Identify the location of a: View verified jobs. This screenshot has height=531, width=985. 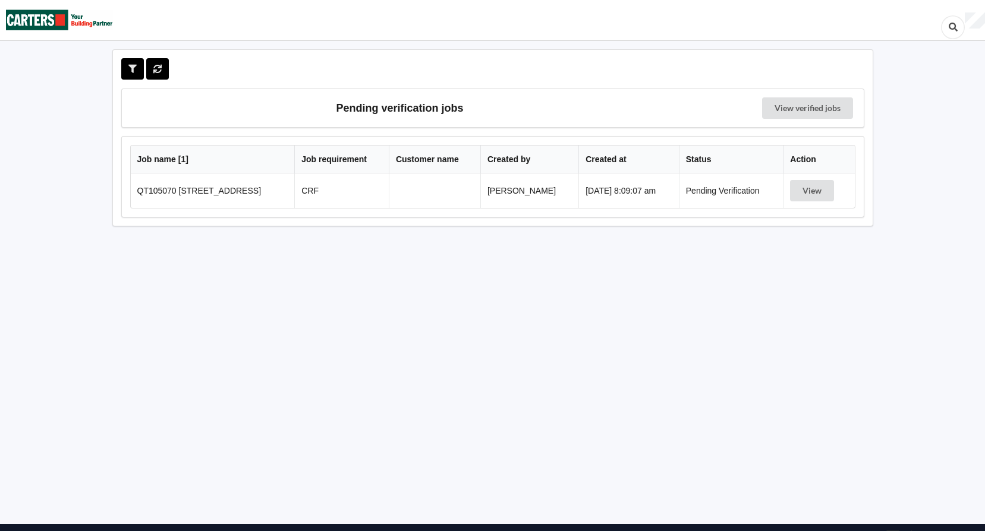
(807, 108).